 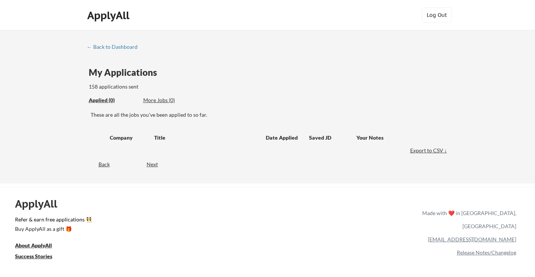 What do you see at coordinates (171, 100) in the screenshot?
I see `div: These are job applications we think you'd be a good fit for, but couldn't apply you to automatica...` at bounding box center [171, 100].